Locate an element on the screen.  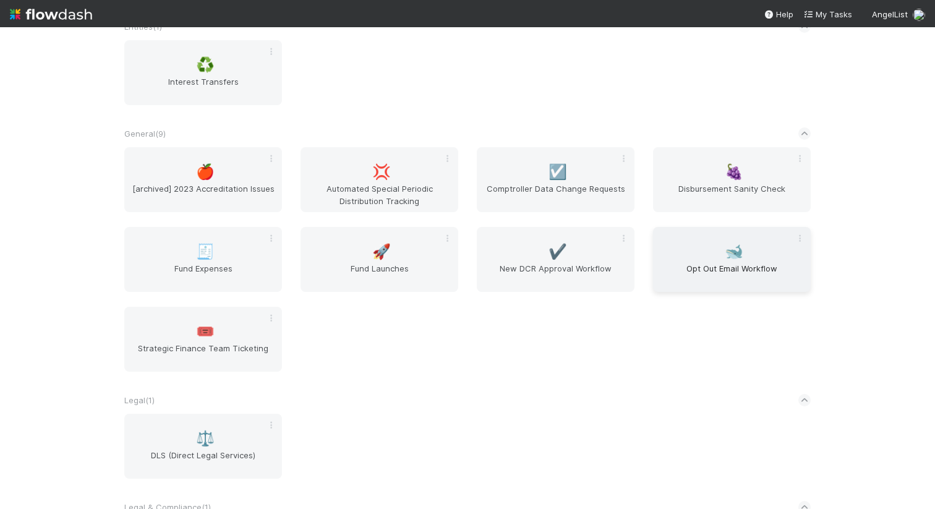
a: 💢Automated Special Periodic Distribution Tracking is located at coordinates (379, 179).